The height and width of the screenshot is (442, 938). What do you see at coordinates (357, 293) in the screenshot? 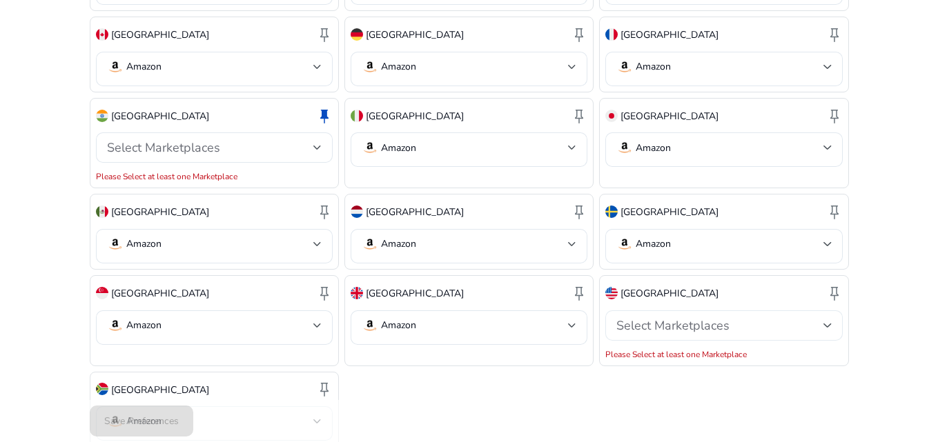
I see `img: uk.svg` at bounding box center [357, 293].